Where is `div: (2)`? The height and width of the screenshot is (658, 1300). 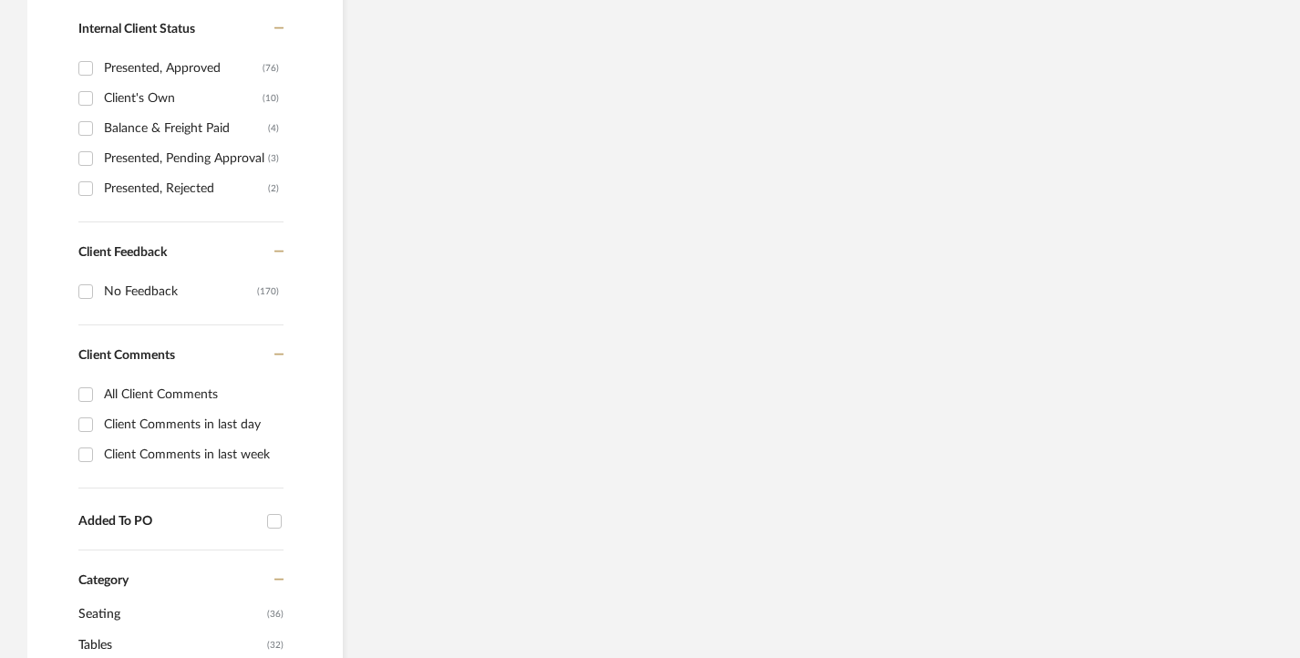
div: (2) is located at coordinates (274, 189).